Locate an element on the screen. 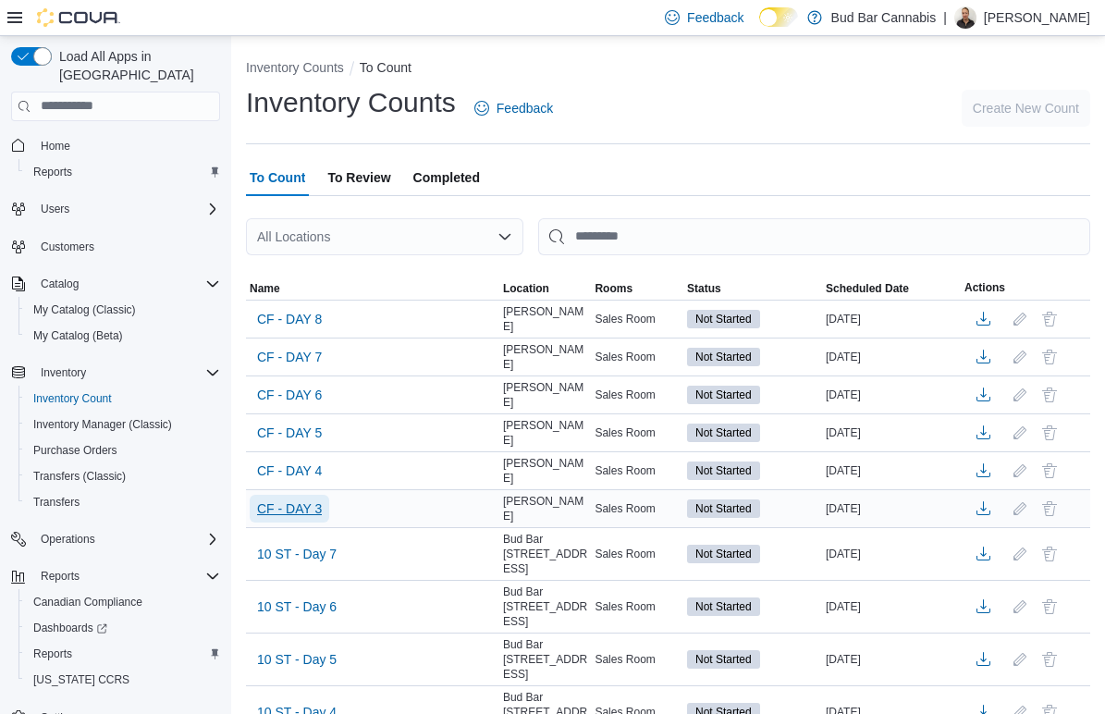 Image resolution: width=1105 pixels, height=714 pixels. span: Actions is located at coordinates (985, 287).